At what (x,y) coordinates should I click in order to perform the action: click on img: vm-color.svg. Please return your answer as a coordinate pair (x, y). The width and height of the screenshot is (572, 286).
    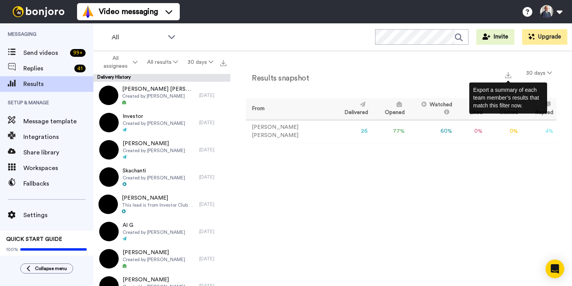
    Looking at the image, I should click on (88, 12).